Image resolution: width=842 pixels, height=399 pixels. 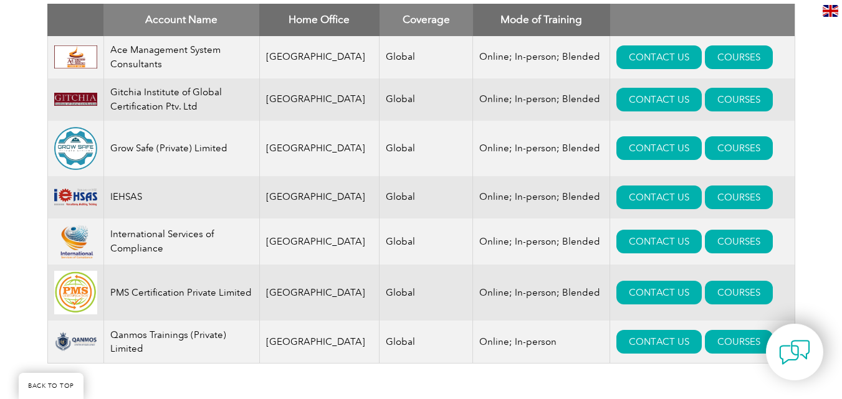 What do you see at coordinates (181, 342) in the screenshot?
I see `td: Qanmos Trainings (Private) Limited` at bounding box center [181, 342].